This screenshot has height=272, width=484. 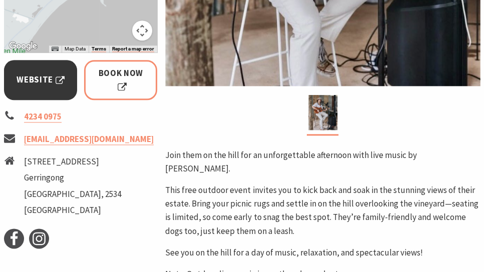 I want to click on a: 4234 0975, so click(x=43, y=117).